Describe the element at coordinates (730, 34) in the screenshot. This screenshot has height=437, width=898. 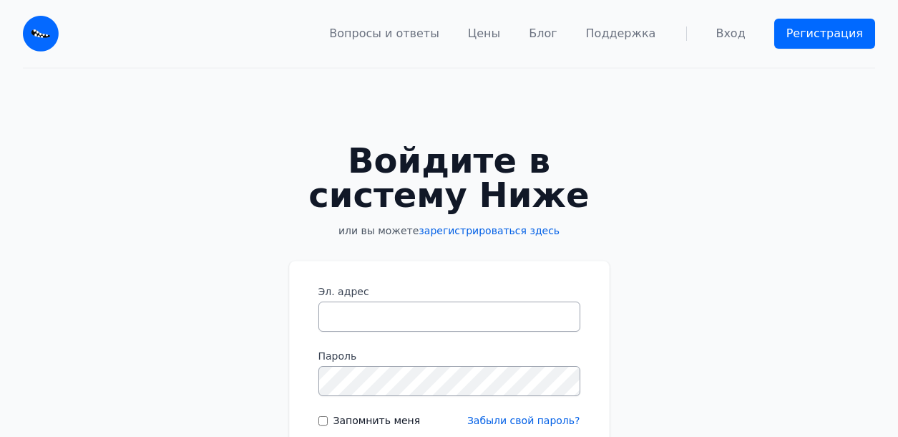
I see `a: Вход` at that location.